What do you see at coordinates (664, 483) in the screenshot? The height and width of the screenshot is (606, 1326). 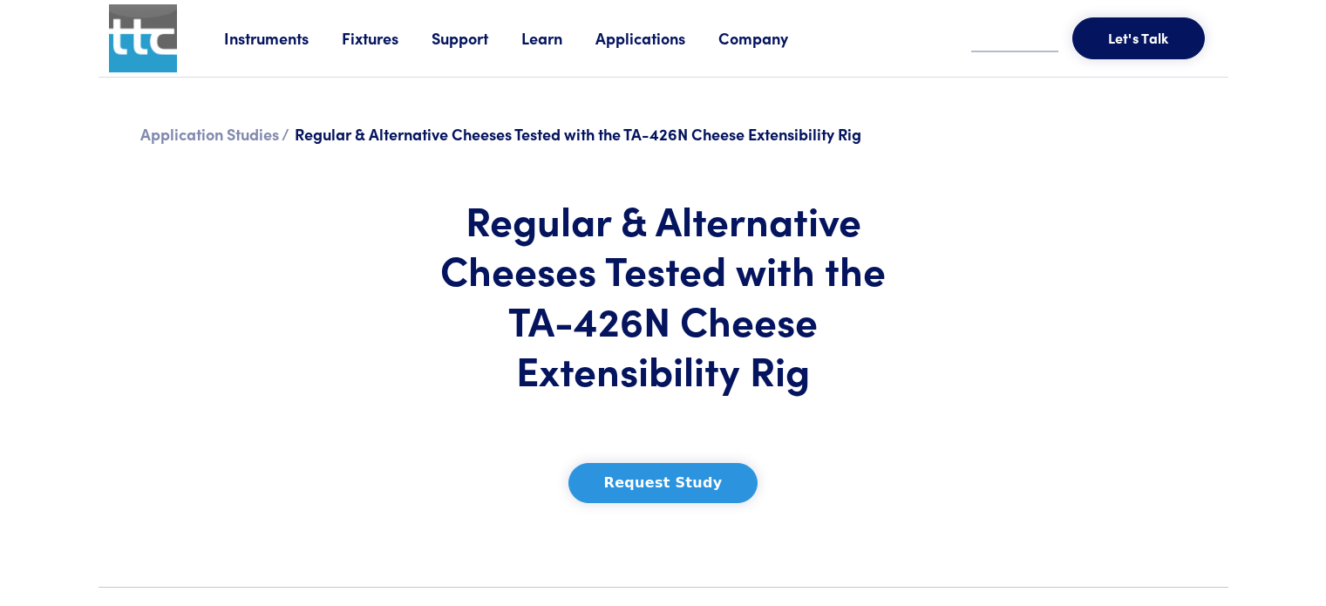 I see `button: Request Study` at bounding box center [664, 483].